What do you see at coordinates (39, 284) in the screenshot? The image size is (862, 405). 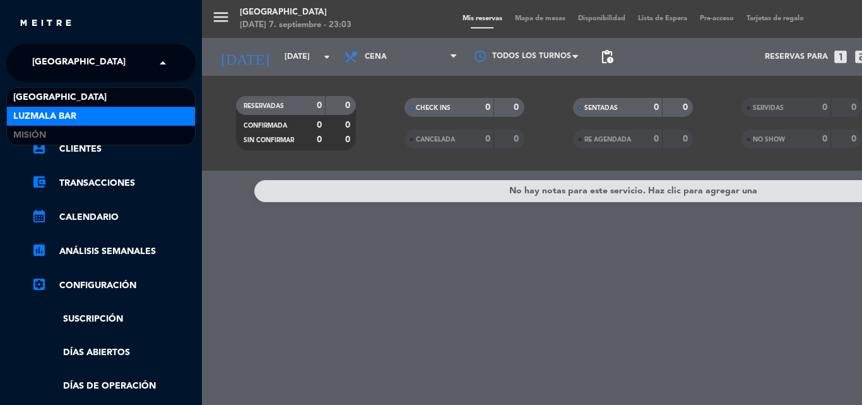 I see `i: settings_applications` at bounding box center [39, 284].